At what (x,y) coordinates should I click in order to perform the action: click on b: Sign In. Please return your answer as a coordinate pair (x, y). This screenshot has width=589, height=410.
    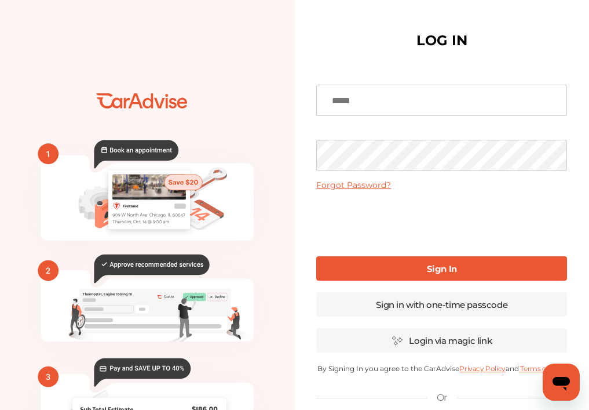
    Looking at the image, I should click on (442, 268).